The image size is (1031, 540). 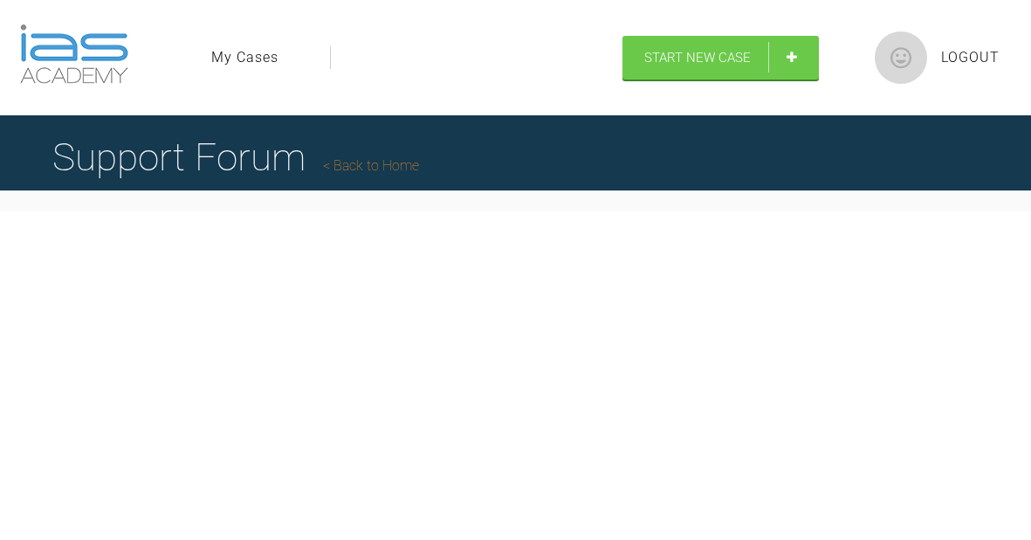 What do you see at coordinates (244, 58) in the screenshot?
I see `a: My Cases` at bounding box center [244, 58].